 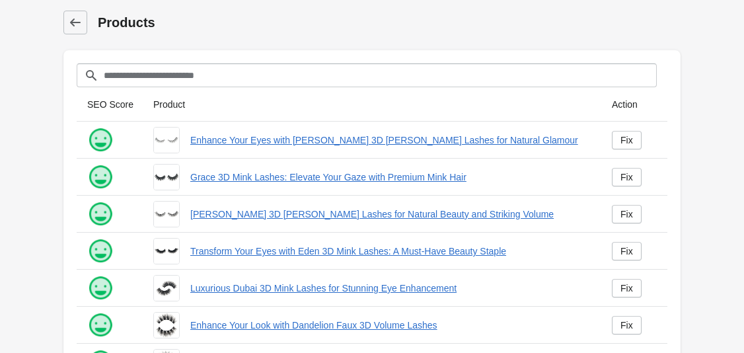 What do you see at coordinates (390, 288) in the screenshot?
I see `a: Luxurious Dubai 3D Mink Lashes for Stunning Eye Enhancement` at bounding box center [390, 288].